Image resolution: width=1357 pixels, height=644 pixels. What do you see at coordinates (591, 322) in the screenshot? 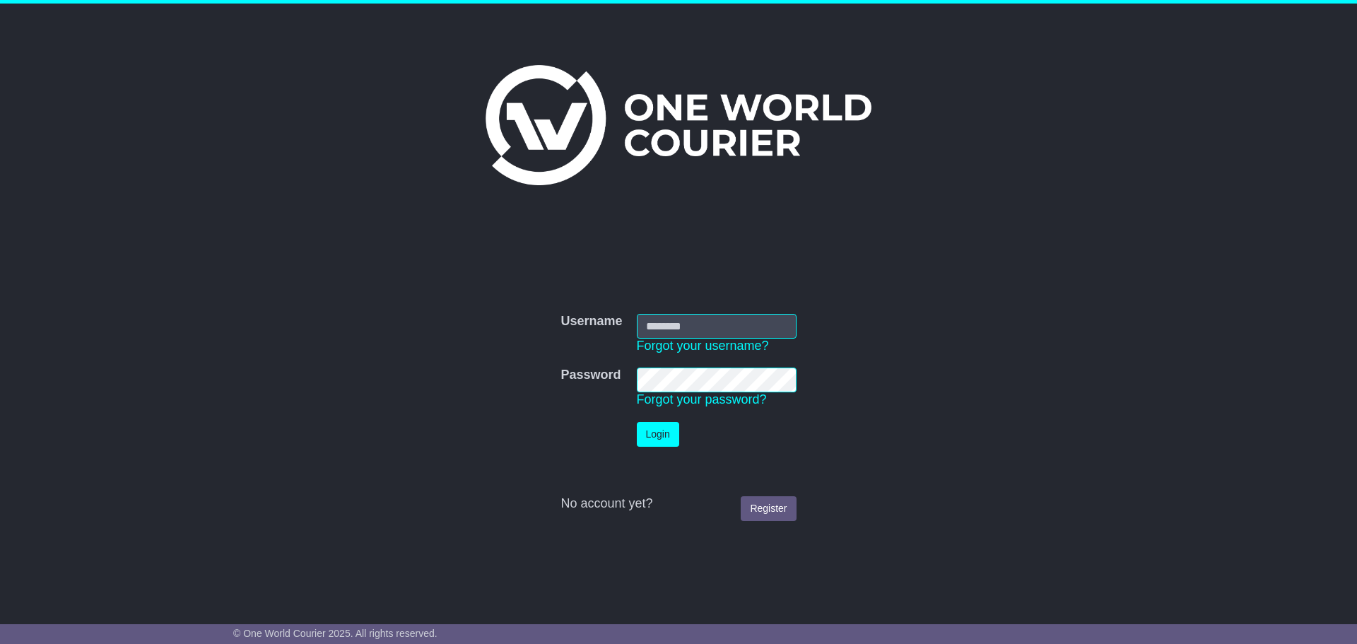
I see `label: Username` at bounding box center [591, 322].